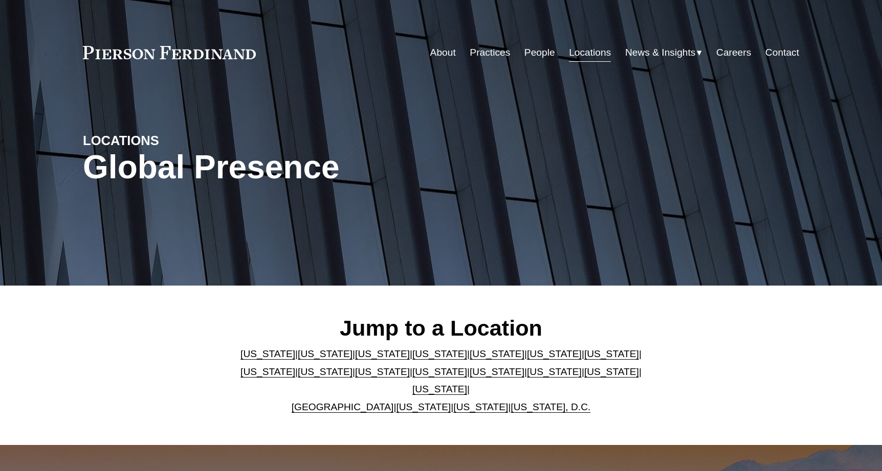 This screenshot has height=471, width=882. What do you see at coordinates (782, 53) in the screenshot?
I see `a: Contact` at bounding box center [782, 53].